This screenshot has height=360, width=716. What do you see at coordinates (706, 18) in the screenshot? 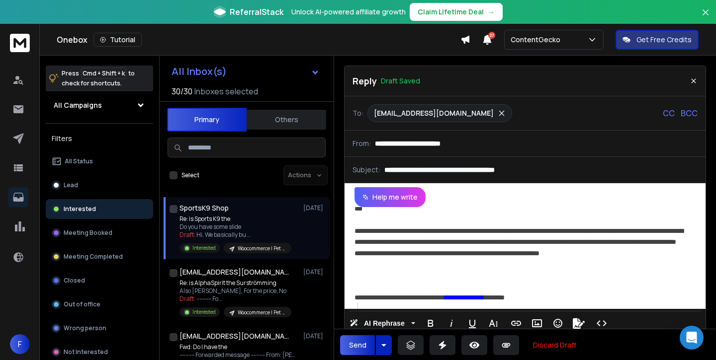
I see `button: Close banner` at bounding box center [706, 18].